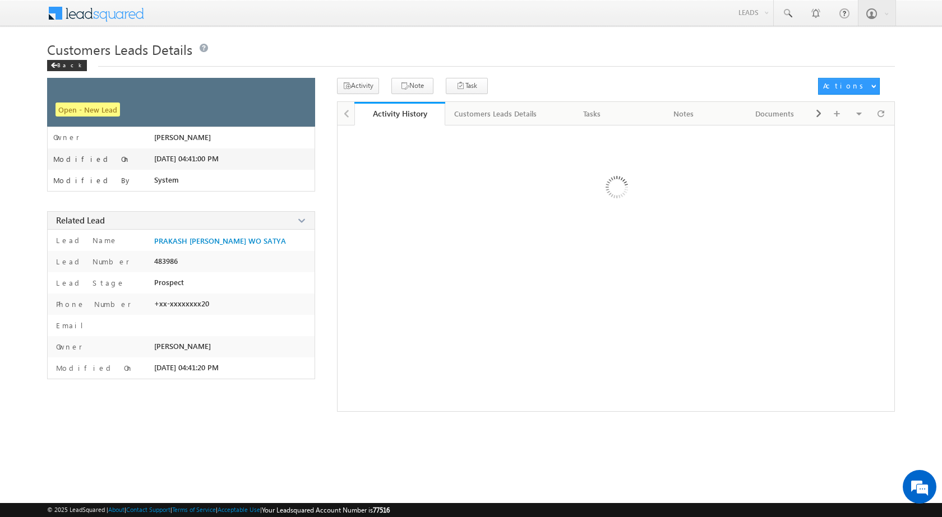 The image size is (942, 517). Describe the element at coordinates (683, 114) in the screenshot. I see `a: Notes` at that location.